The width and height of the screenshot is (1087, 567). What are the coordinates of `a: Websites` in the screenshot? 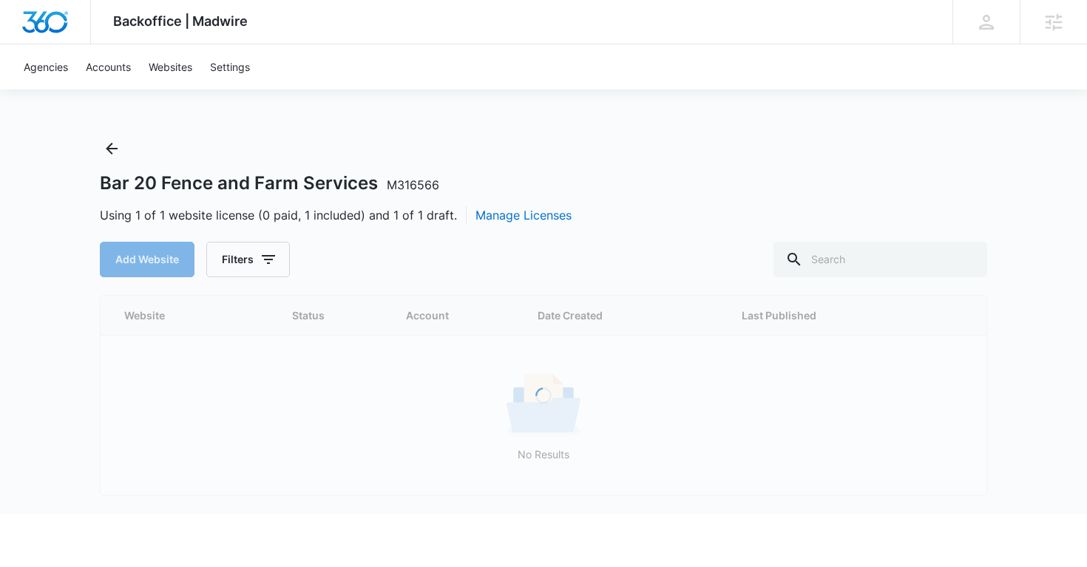 It's located at (170, 67).